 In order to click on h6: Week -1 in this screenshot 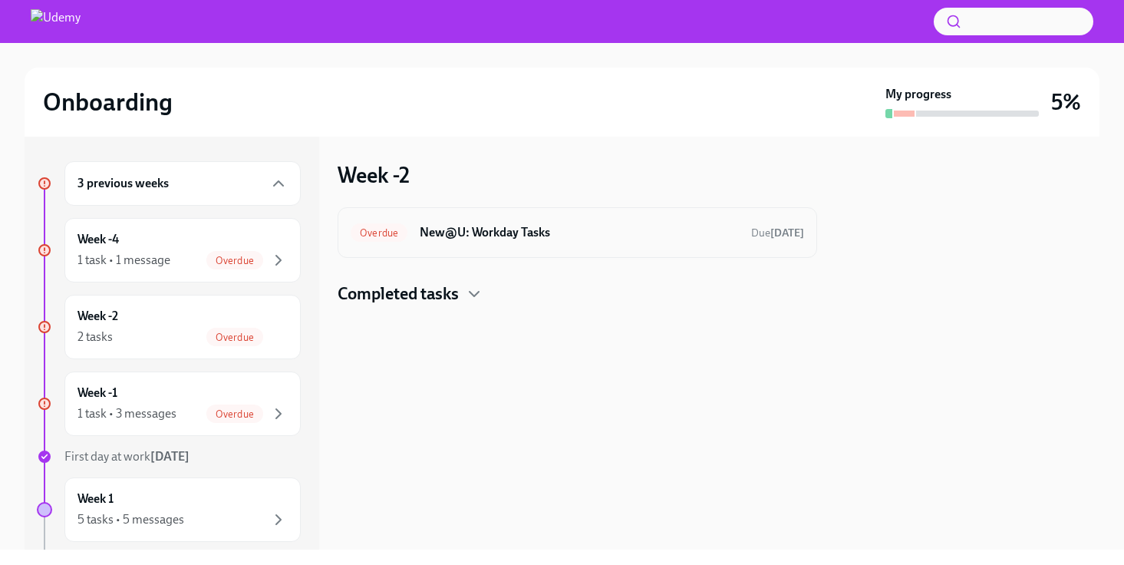, I will do `click(97, 393)`.